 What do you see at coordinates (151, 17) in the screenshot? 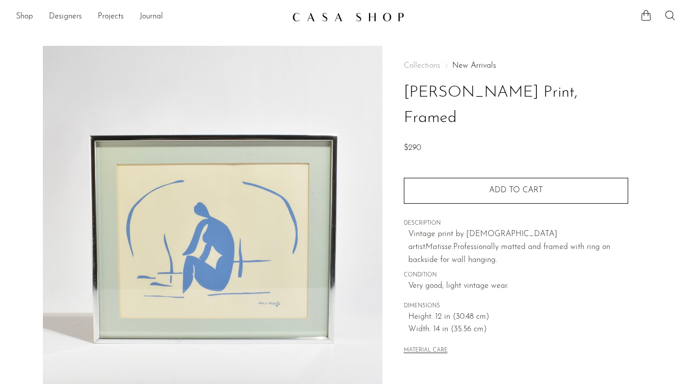
I see `a: Journal` at bounding box center [151, 17].